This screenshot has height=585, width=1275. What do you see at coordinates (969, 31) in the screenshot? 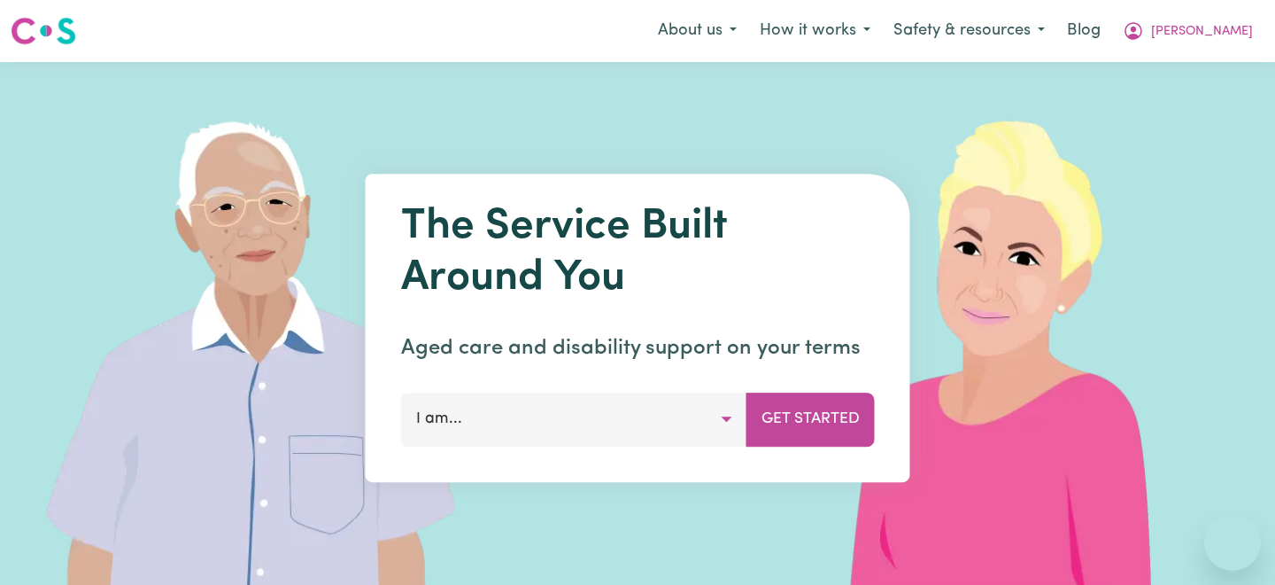
I see `button: Safety & resources` at bounding box center [969, 31].